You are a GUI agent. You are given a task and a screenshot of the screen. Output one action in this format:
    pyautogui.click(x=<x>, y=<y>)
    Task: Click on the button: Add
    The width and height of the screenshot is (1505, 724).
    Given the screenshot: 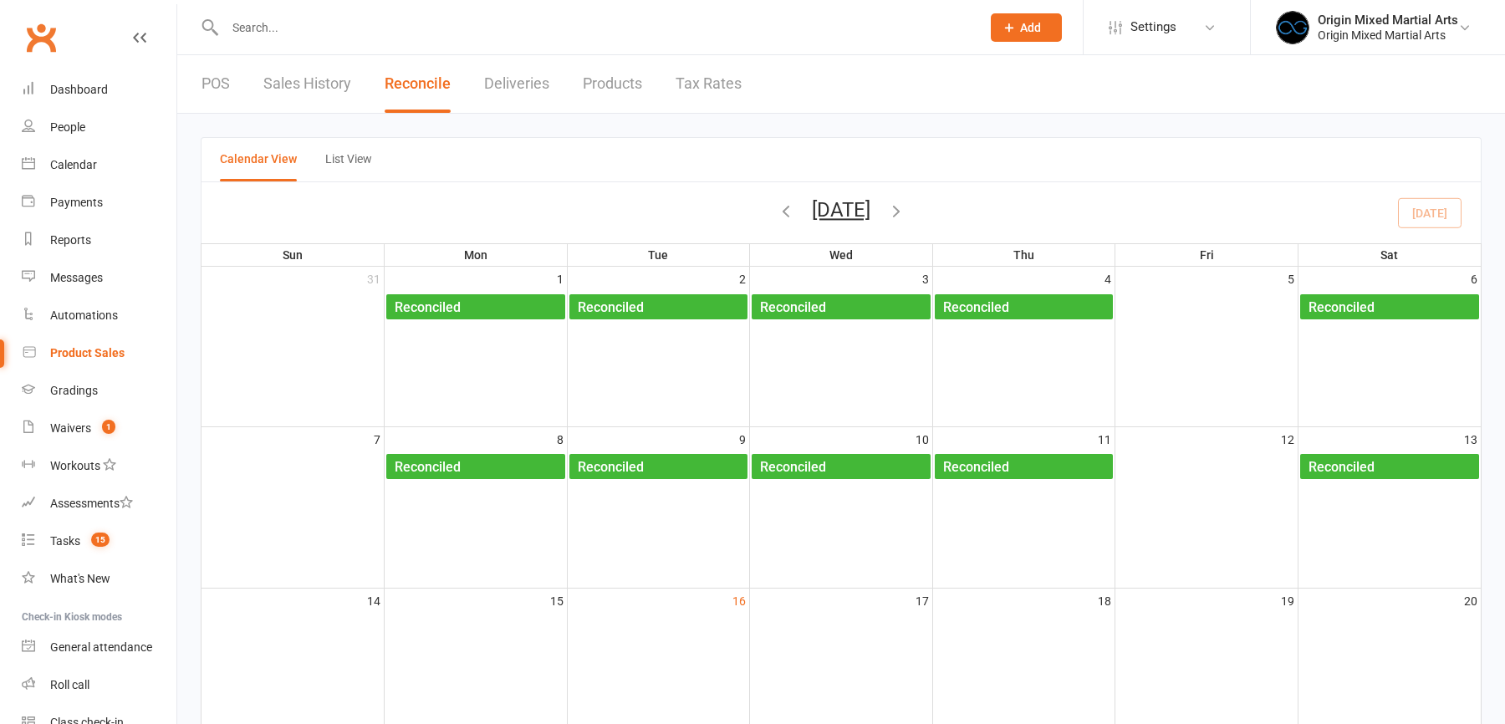 What is the action you would take?
    pyautogui.click(x=1026, y=28)
    